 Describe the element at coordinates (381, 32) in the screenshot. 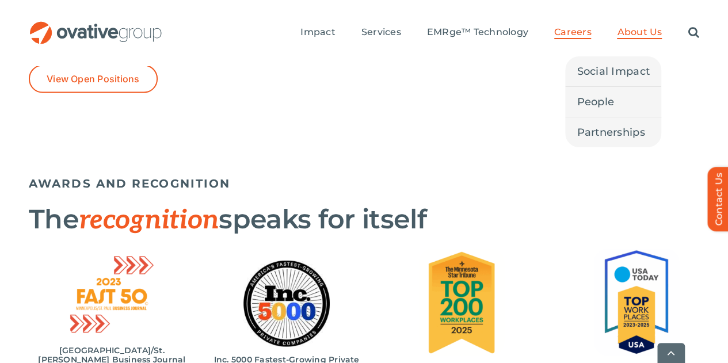

I see `span: Services` at that location.